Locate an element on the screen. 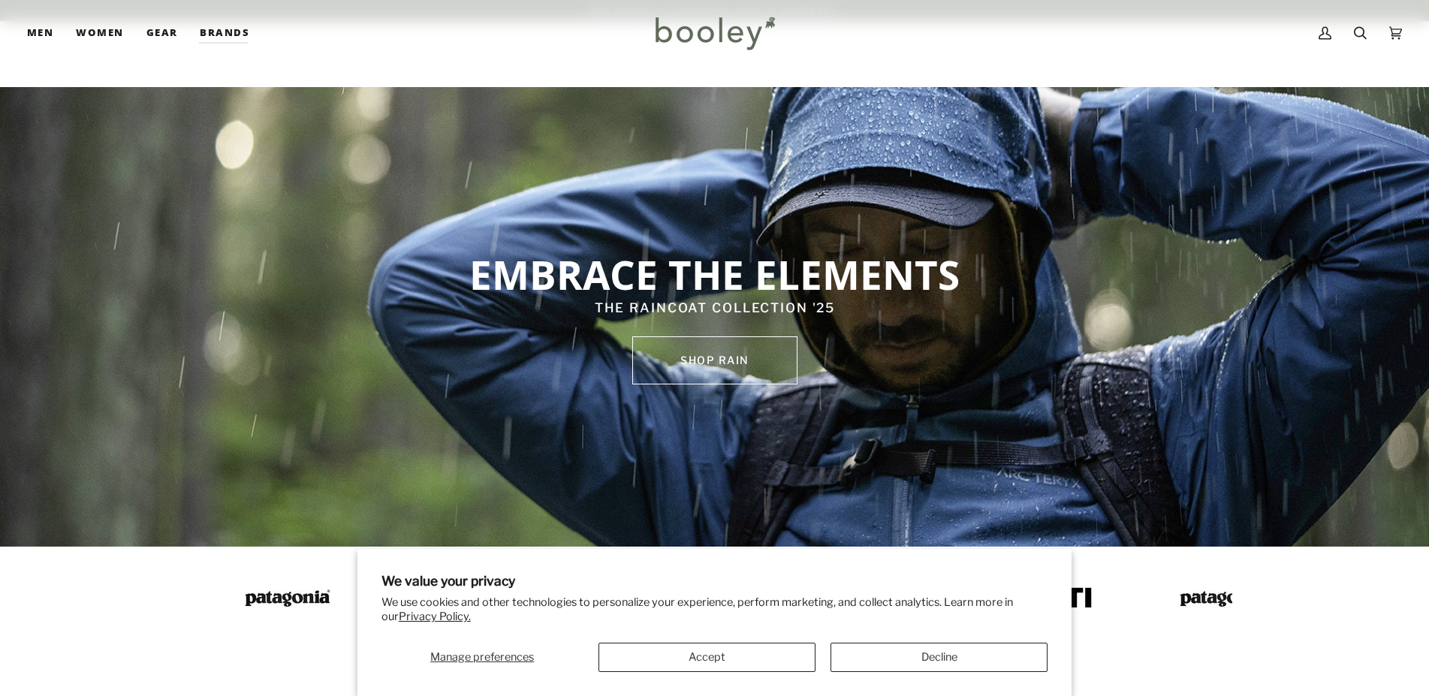 This screenshot has height=696, width=1429. button: Manage preferences is located at coordinates (482, 657).